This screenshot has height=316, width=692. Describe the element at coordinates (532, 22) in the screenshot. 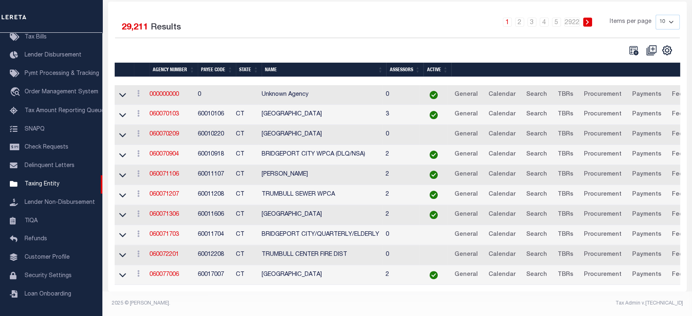

I see `a: 3` at that location.